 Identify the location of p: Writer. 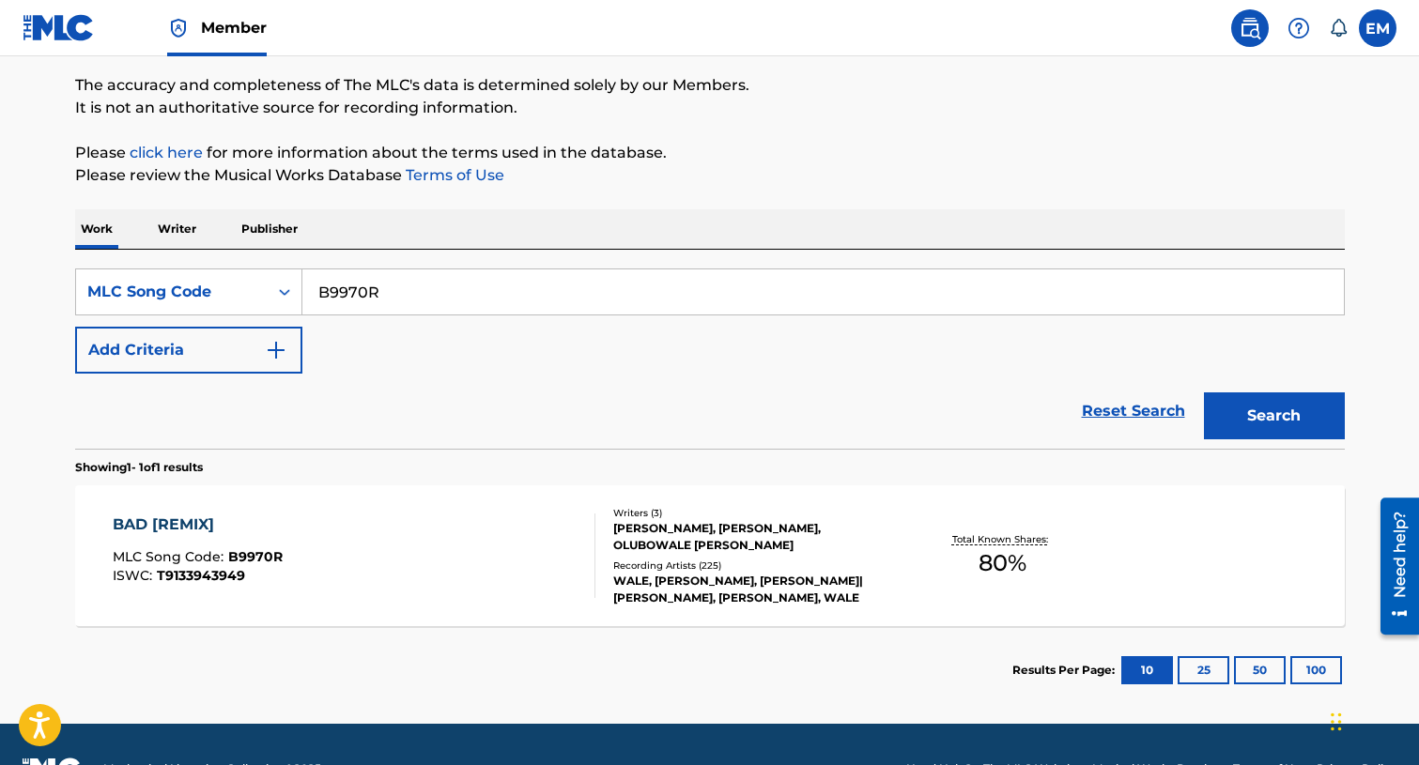
(177, 229).